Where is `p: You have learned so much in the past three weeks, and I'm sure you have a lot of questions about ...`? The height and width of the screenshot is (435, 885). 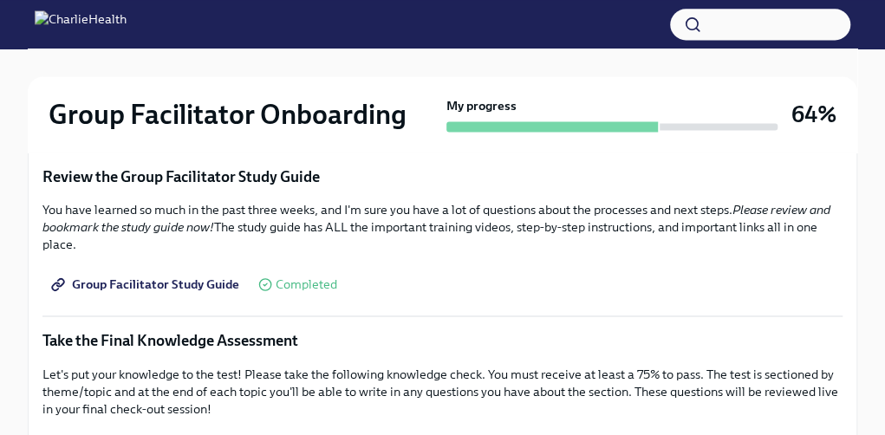
p: You have learned so much in the past three weeks, and I'm sure you have a lot of questions about ... is located at coordinates (442, 227).